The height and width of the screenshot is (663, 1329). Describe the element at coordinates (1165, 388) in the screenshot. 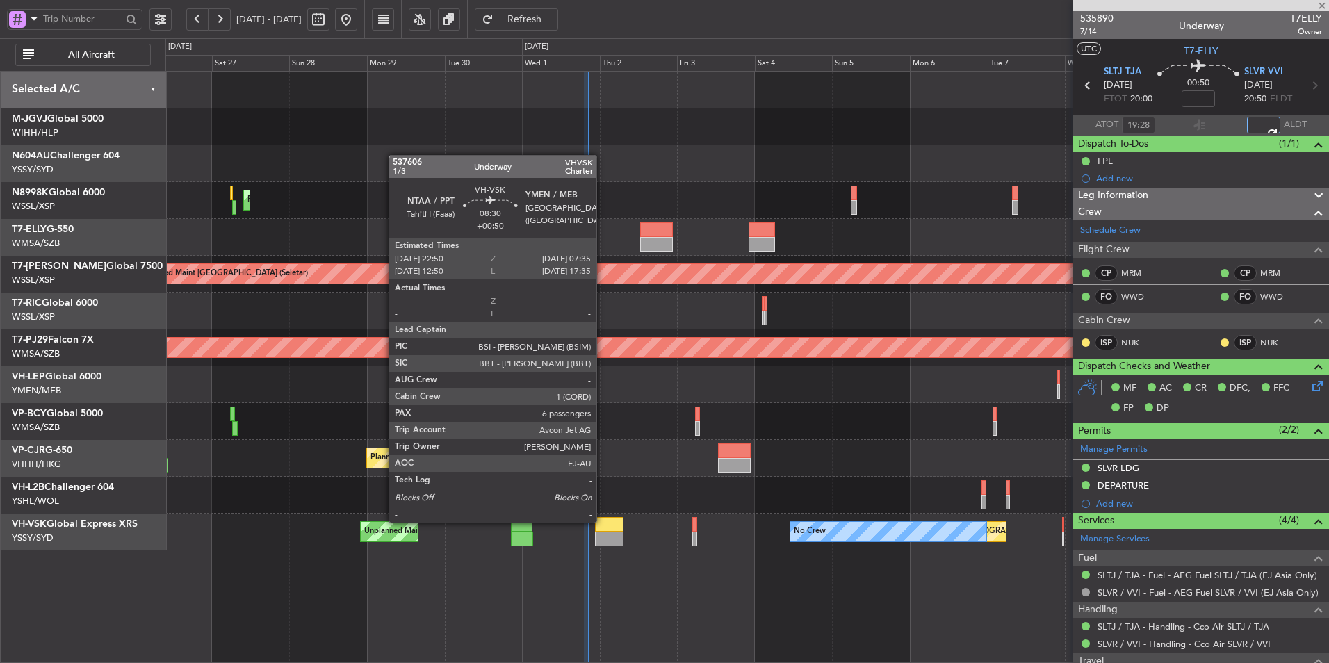

I see `span: AC` at that location.